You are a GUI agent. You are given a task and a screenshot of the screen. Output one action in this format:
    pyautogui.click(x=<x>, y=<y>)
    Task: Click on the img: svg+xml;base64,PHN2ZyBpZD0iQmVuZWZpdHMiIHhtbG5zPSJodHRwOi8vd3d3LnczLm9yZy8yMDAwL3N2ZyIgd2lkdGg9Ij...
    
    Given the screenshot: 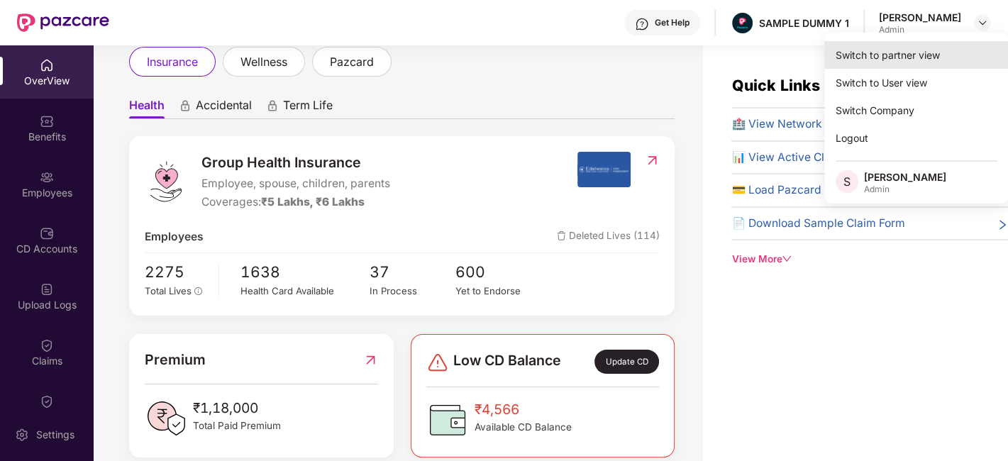 What is the action you would take?
    pyautogui.click(x=47, y=121)
    